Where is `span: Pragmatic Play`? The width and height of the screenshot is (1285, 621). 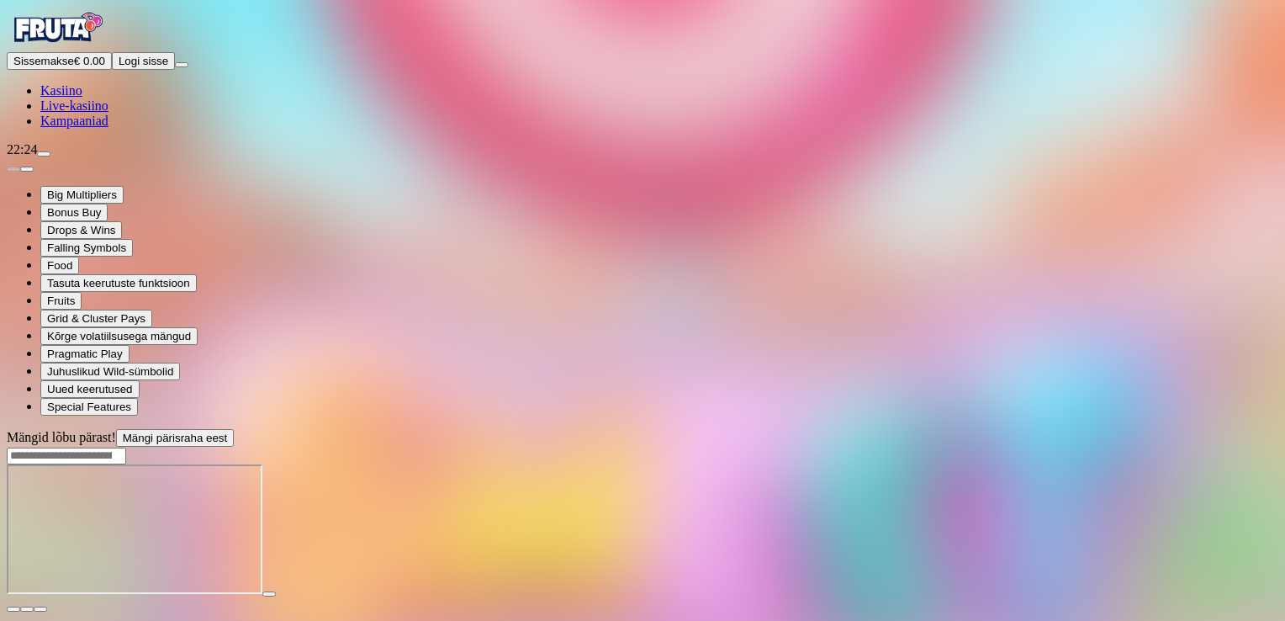
span: Pragmatic Play is located at coordinates (85, 353).